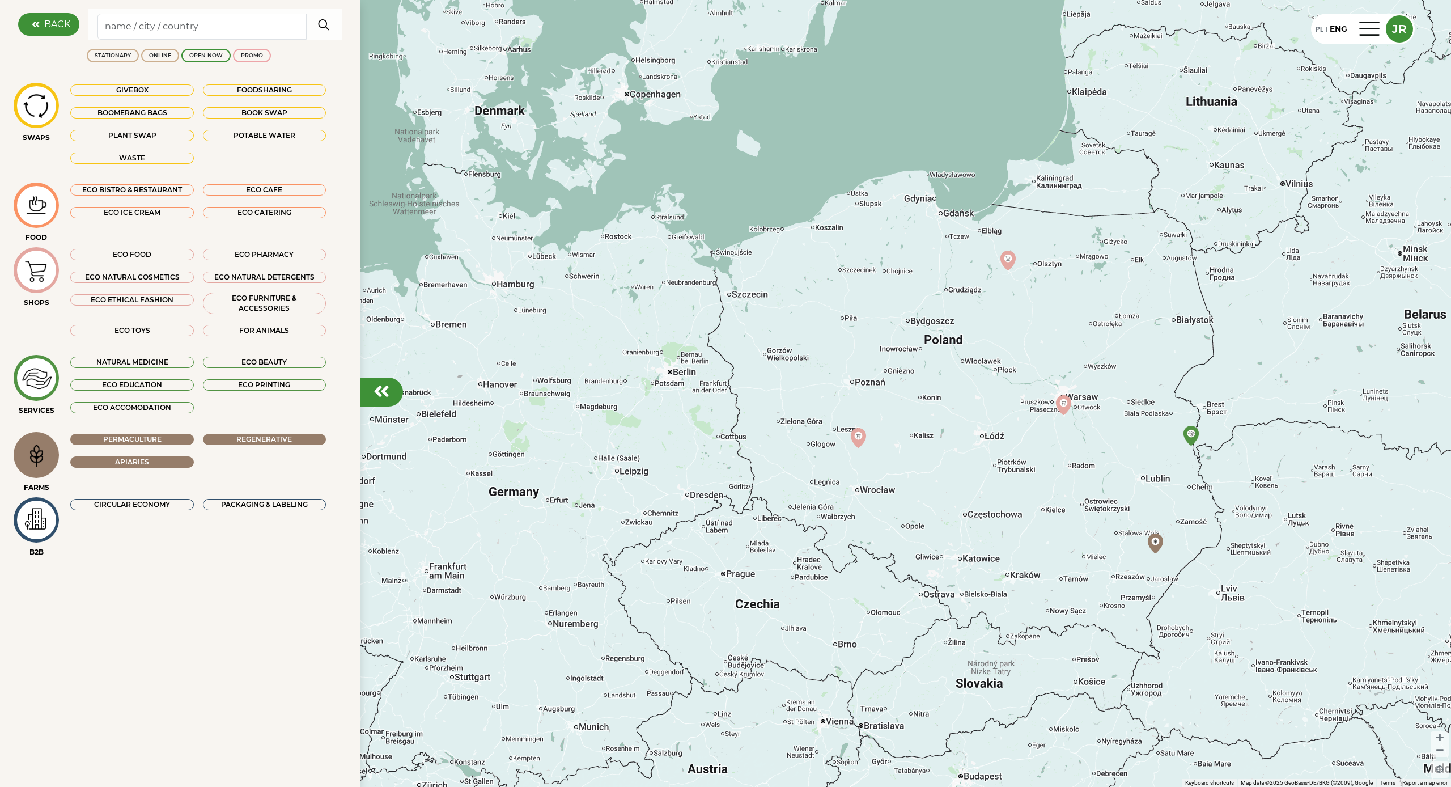 This screenshot has width=1451, height=787. Describe the element at coordinates (36, 410) in the screenshot. I see `div: SERVICES` at that location.